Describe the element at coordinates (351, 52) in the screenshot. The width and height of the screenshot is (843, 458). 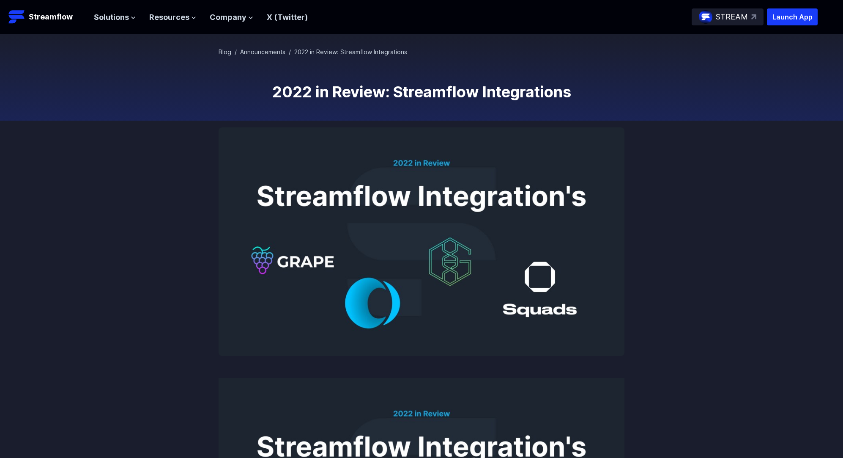
I see `span: 2022 in Review: Streamflow Integrations` at that location.